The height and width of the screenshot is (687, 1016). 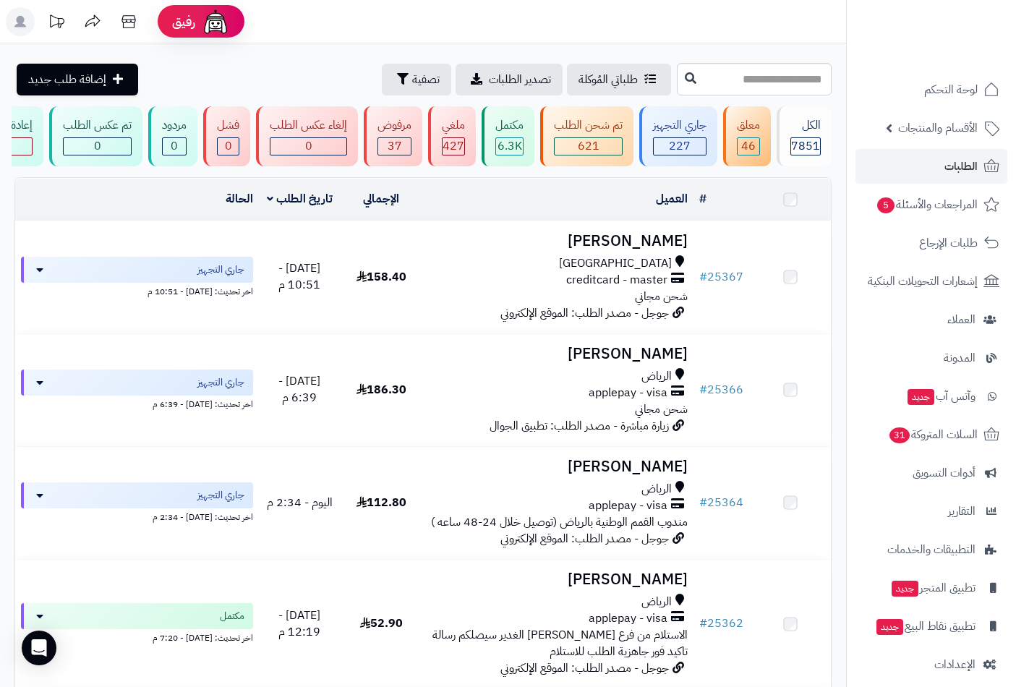 What do you see at coordinates (932, 90) in the screenshot?
I see `a: لوحة التحكم` at bounding box center [932, 90].